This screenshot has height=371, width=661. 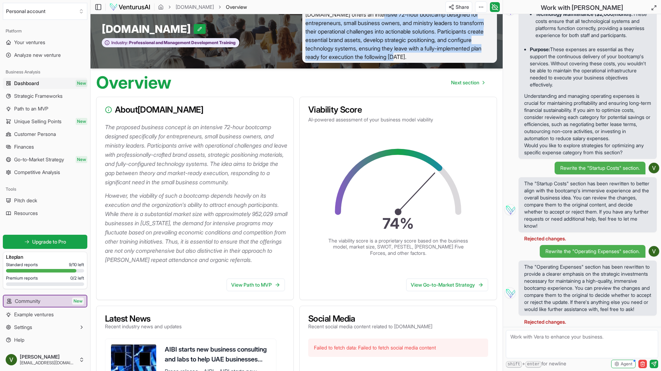 I want to click on span: 0 / 2 left, so click(x=77, y=278).